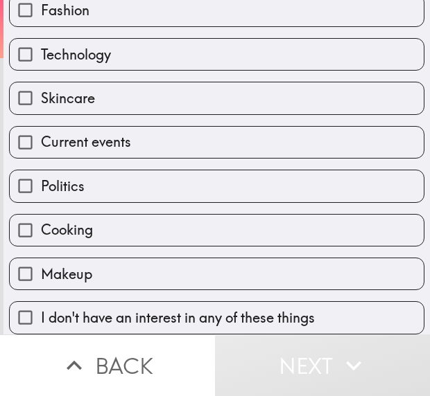 The image size is (430, 396). What do you see at coordinates (65, 10) in the screenshot?
I see `span: Fashion` at bounding box center [65, 10].